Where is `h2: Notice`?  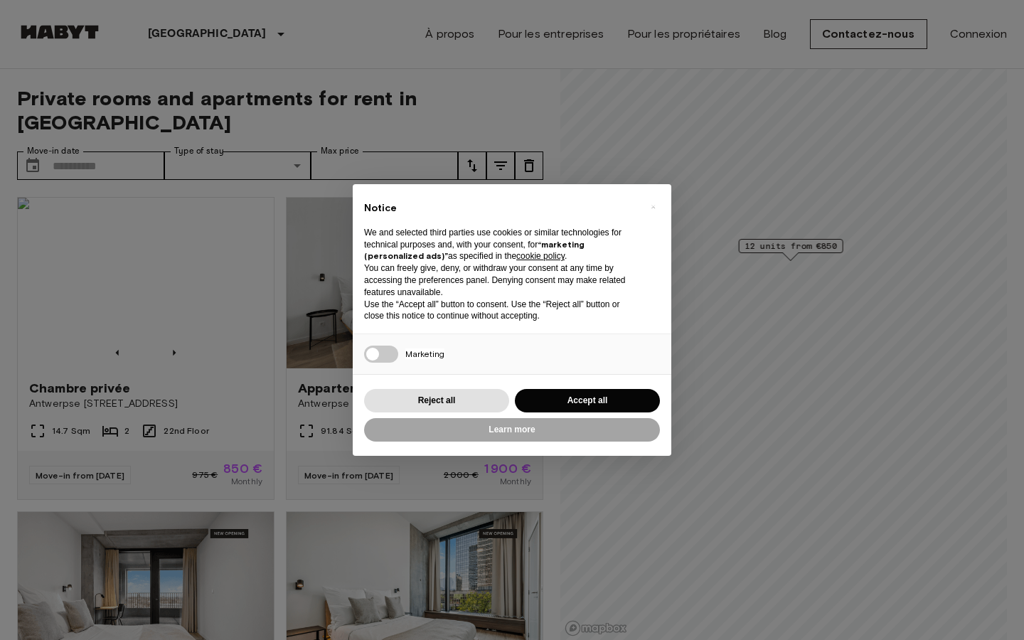
h2: Notice is located at coordinates (501, 208).